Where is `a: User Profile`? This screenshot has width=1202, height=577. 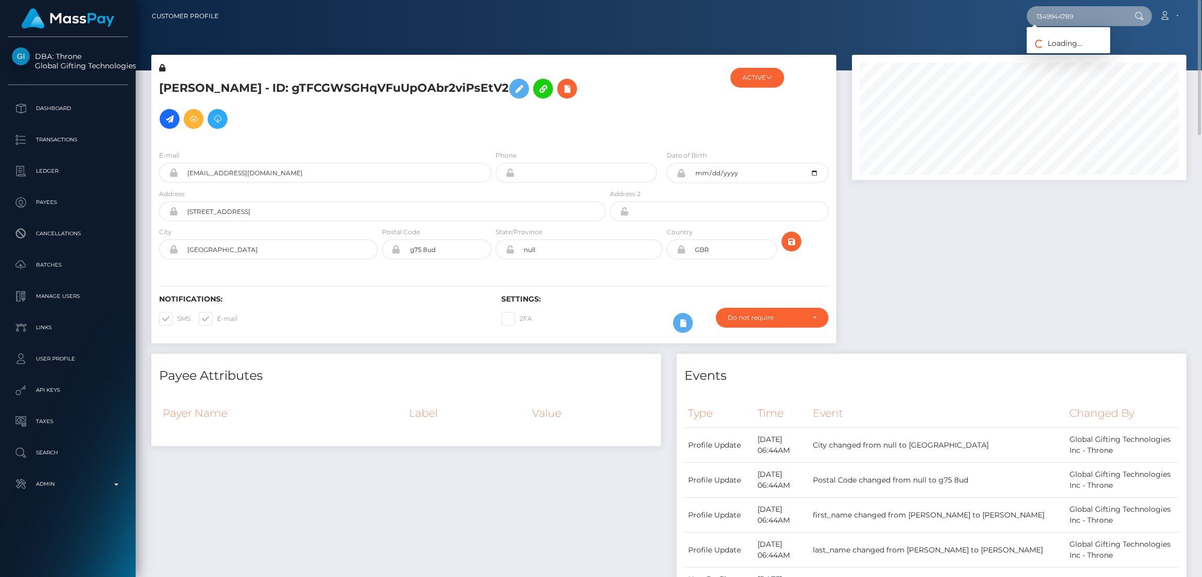 a: User Profile is located at coordinates (68, 359).